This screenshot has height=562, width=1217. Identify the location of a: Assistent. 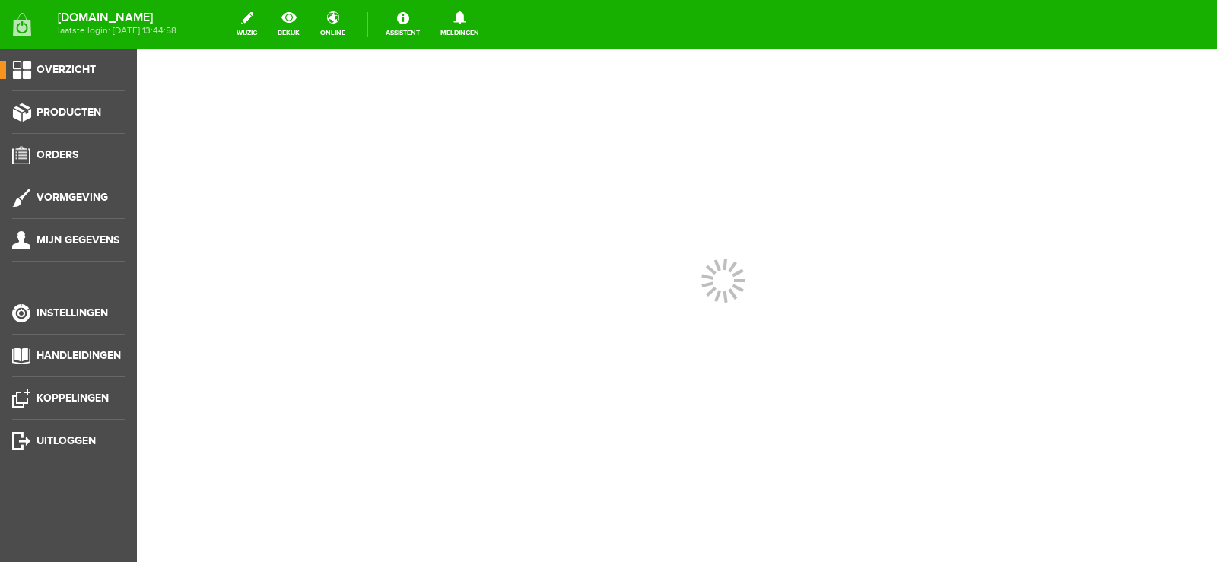
(402, 24).